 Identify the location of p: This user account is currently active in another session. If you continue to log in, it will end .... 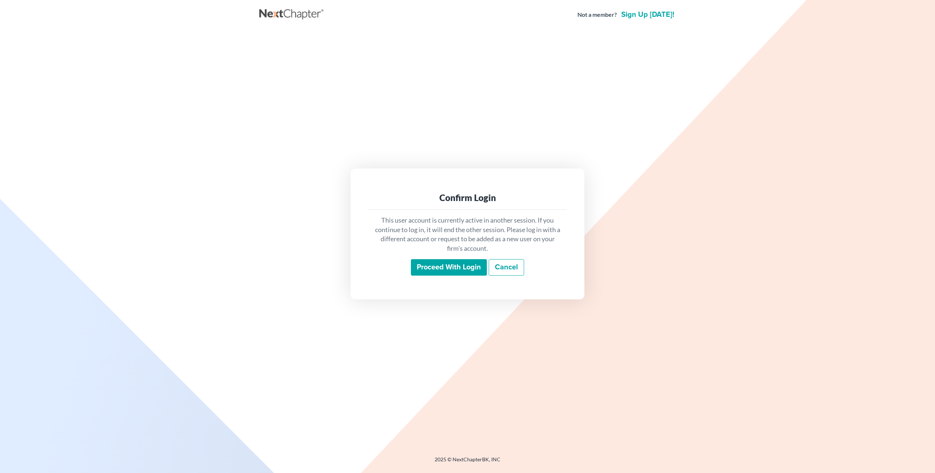
(468, 234).